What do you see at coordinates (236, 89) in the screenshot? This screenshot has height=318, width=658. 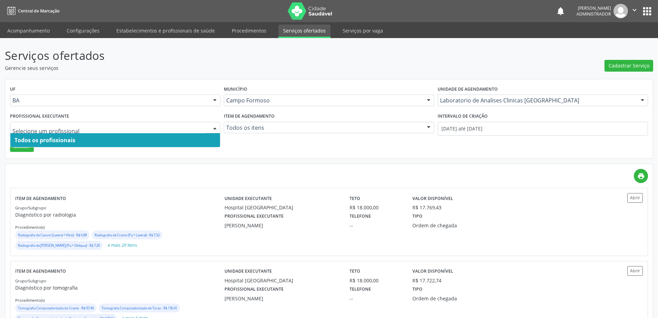 I see `label: Município` at bounding box center [236, 89].